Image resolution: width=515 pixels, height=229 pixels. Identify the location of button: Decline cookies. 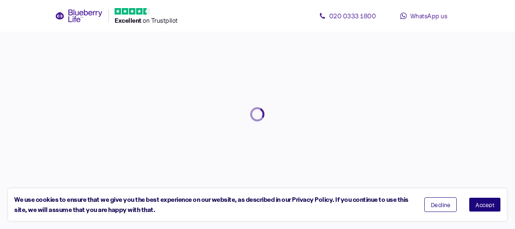
(441, 204).